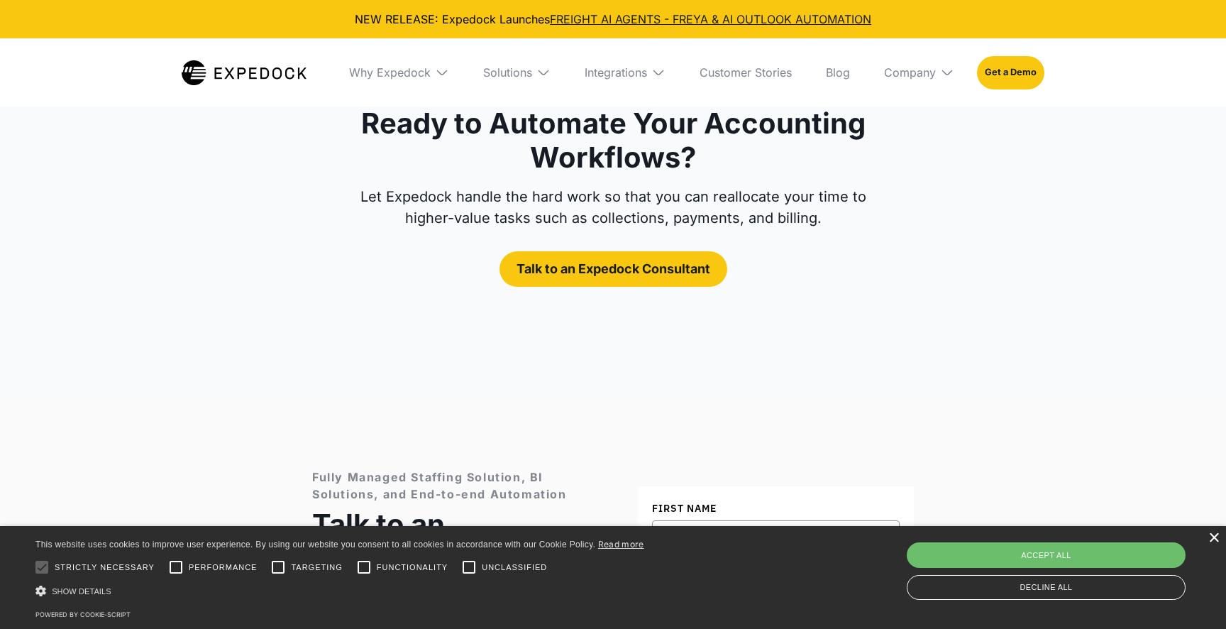 The image size is (1226, 629). Describe the element at coordinates (1010, 72) in the screenshot. I see `a: Get a Demo` at that location.